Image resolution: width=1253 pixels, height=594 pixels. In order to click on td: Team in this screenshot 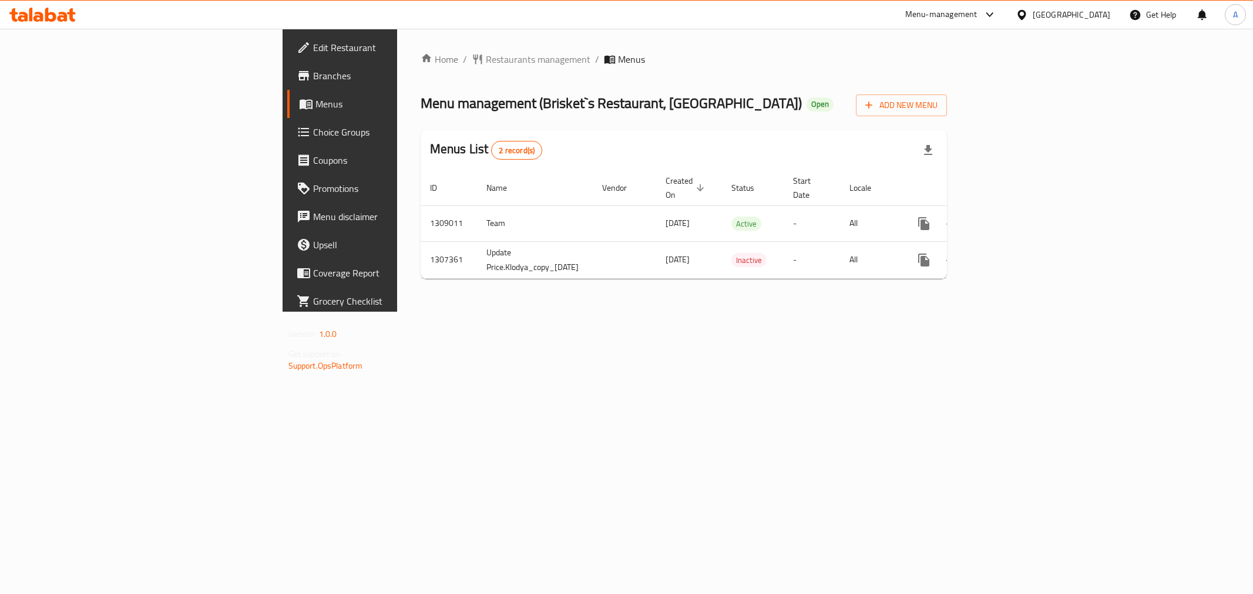, I will do `click(535, 223)`.